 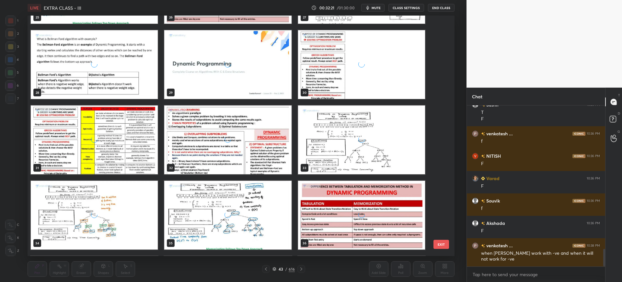 What do you see at coordinates (483, 178) in the screenshot?
I see `img: Learner_Badge_beginner_1_8b307cf2a0.svg` at bounding box center [483, 178].